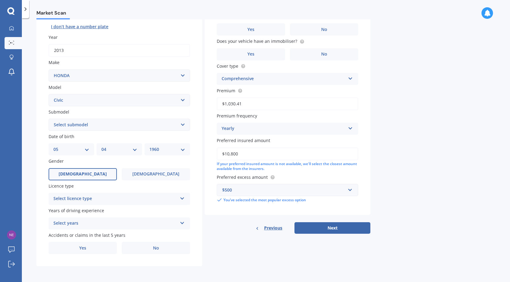  Describe the element at coordinates (244, 141) in the screenshot. I see `span: Preferred insured amount` at that location.